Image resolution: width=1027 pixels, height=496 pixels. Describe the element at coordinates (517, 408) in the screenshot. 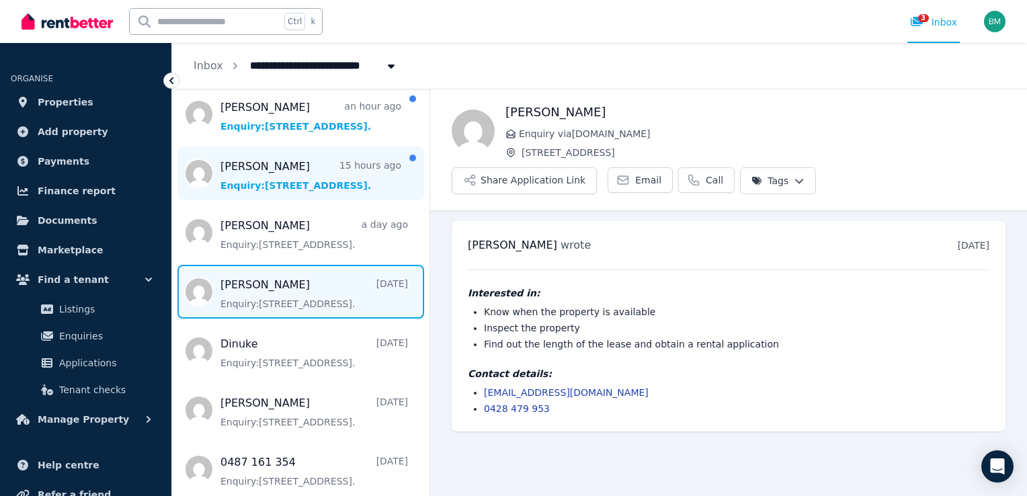

I see `a: 0428 479 953` at that location.